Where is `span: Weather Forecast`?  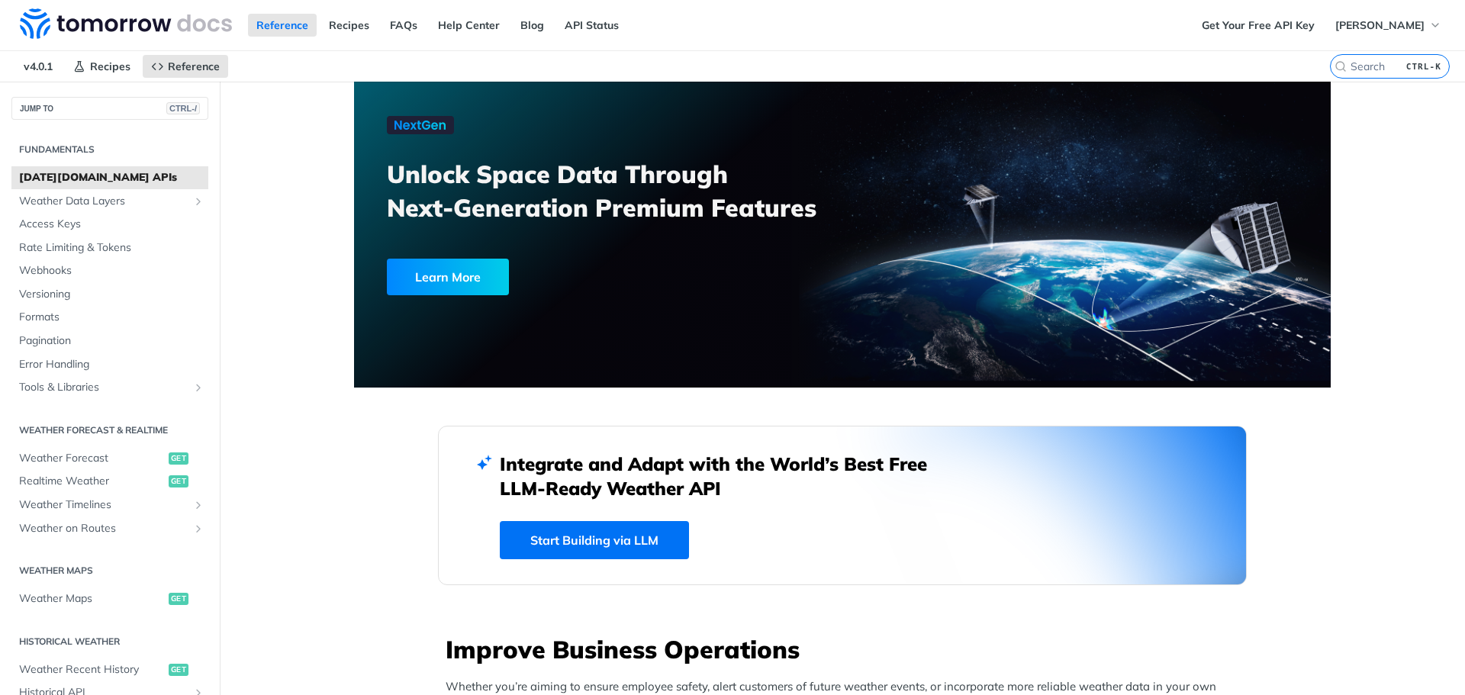
span: Weather Forecast is located at coordinates (92, 459).